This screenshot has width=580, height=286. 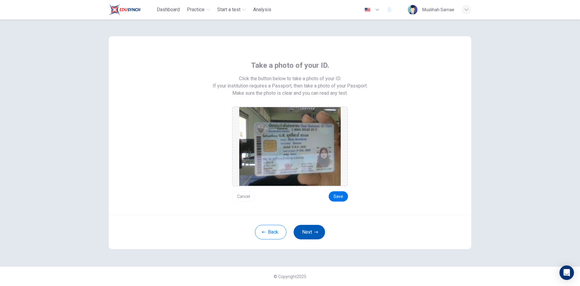 What do you see at coordinates (231, 10) in the screenshot?
I see `button: Start a test` at bounding box center [231, 10].